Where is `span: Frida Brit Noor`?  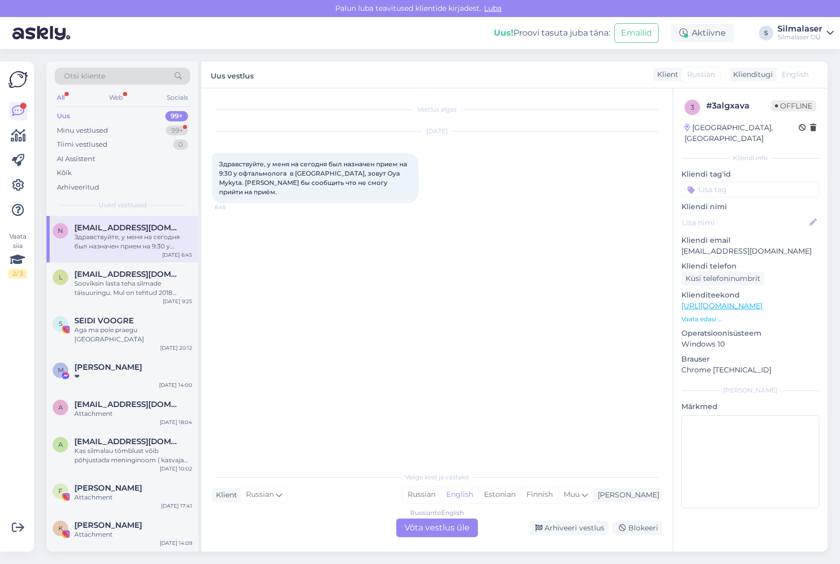 span: Frida Brit Noor is located at coordinates (108, 488).